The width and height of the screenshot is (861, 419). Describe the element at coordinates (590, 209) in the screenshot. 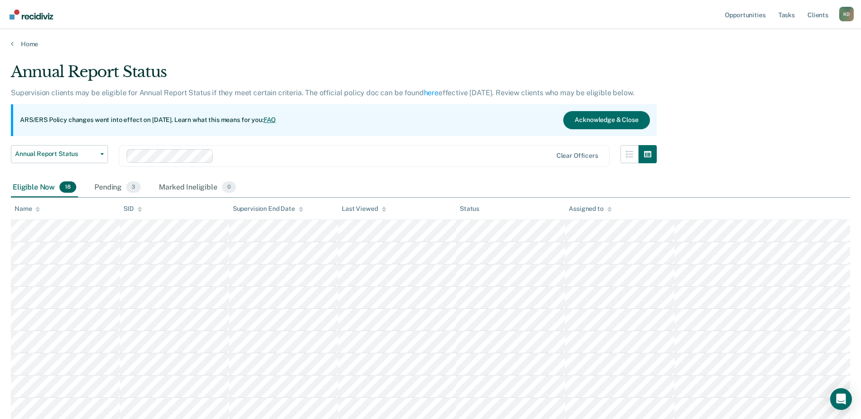

I see `div: Assigned to` at that location.